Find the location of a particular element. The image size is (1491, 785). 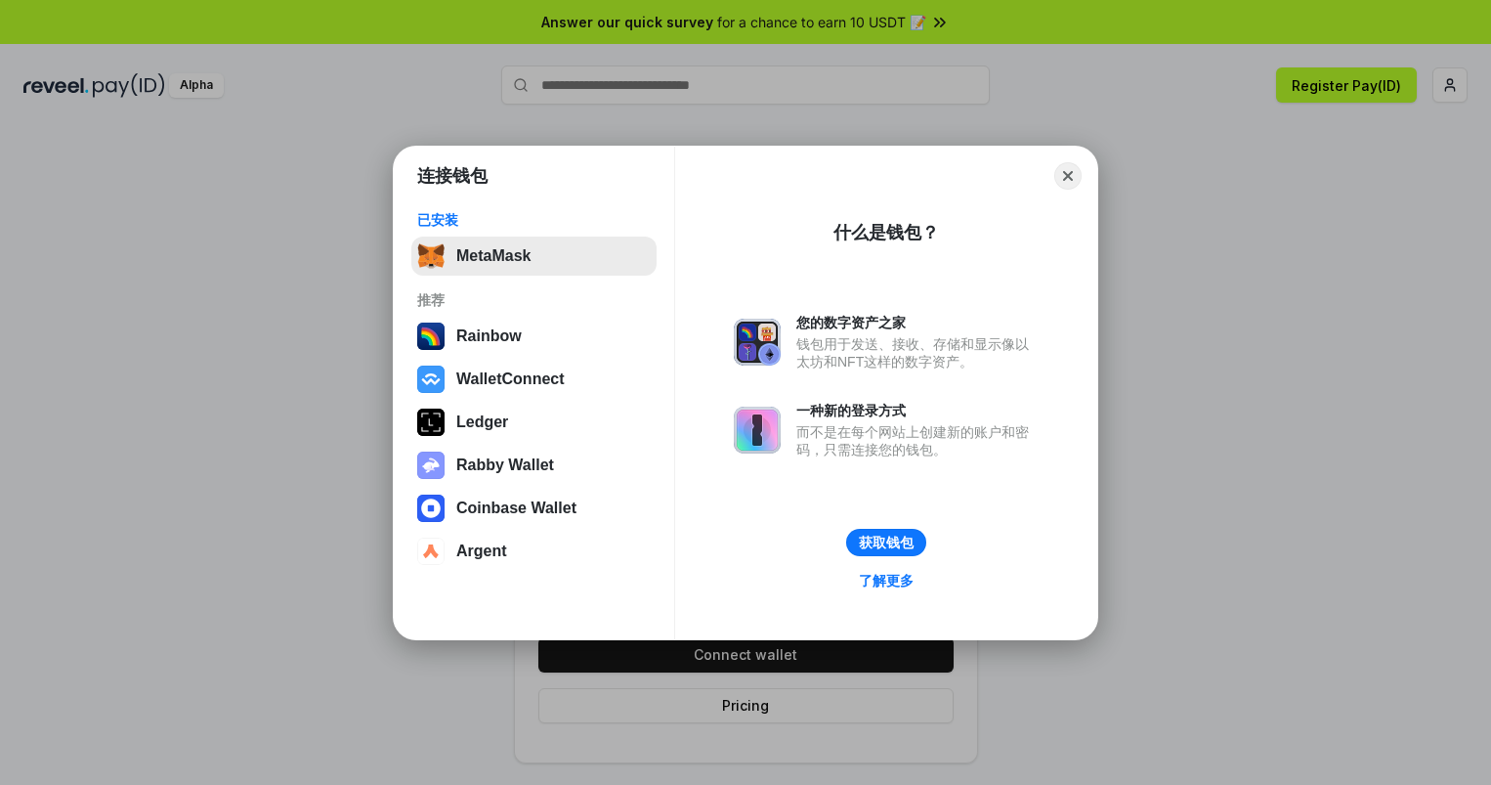

div: 推荐 is located at coordinates (534, 300).